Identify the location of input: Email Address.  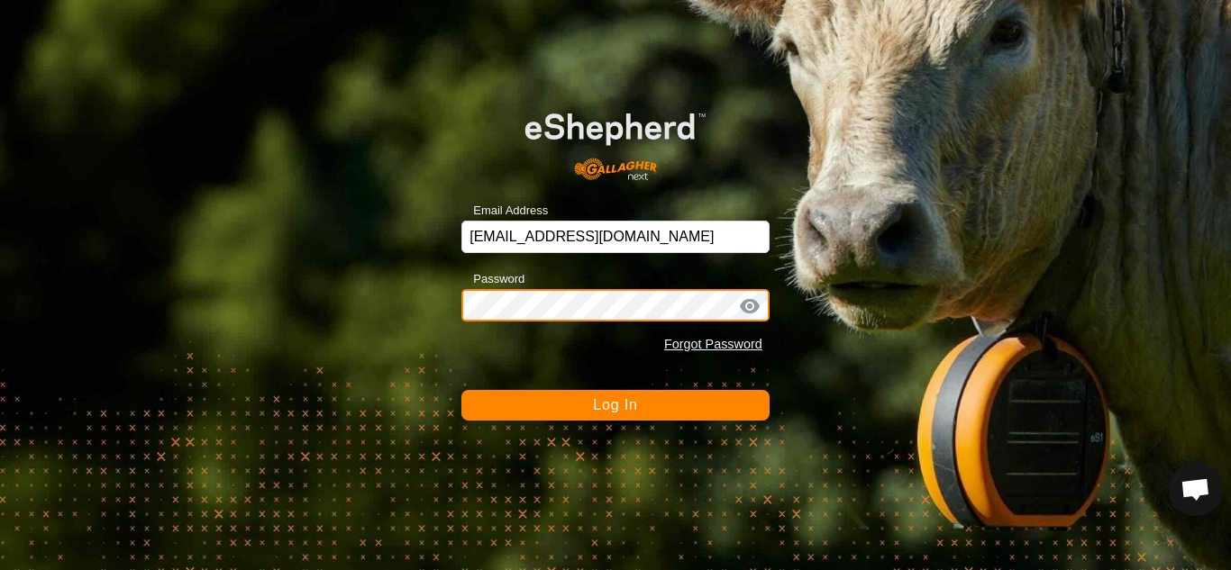
(615, 237).